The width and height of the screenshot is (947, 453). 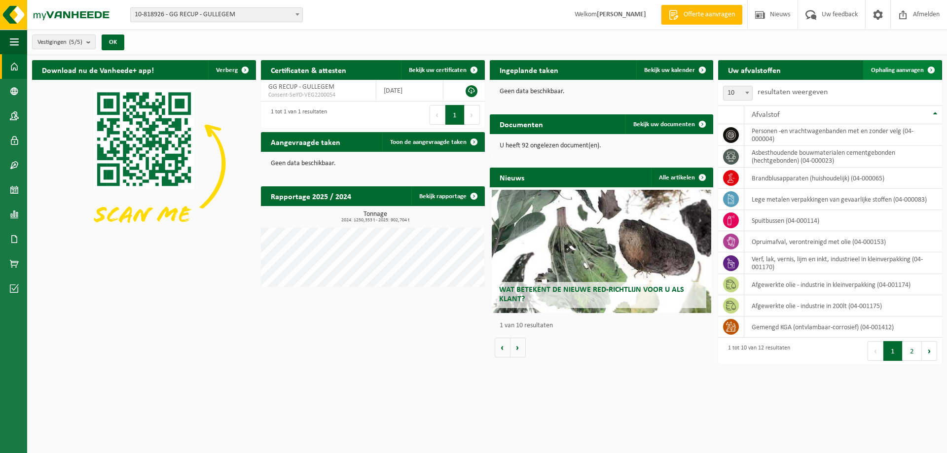 I want to click on a: Bekijk uw kalender, so click(x=674, y=70).